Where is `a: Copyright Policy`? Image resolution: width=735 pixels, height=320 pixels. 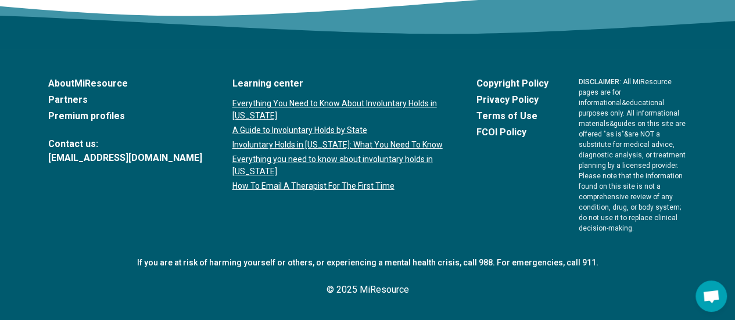 a: Copyright Policy is located at coordinates (513, 84).